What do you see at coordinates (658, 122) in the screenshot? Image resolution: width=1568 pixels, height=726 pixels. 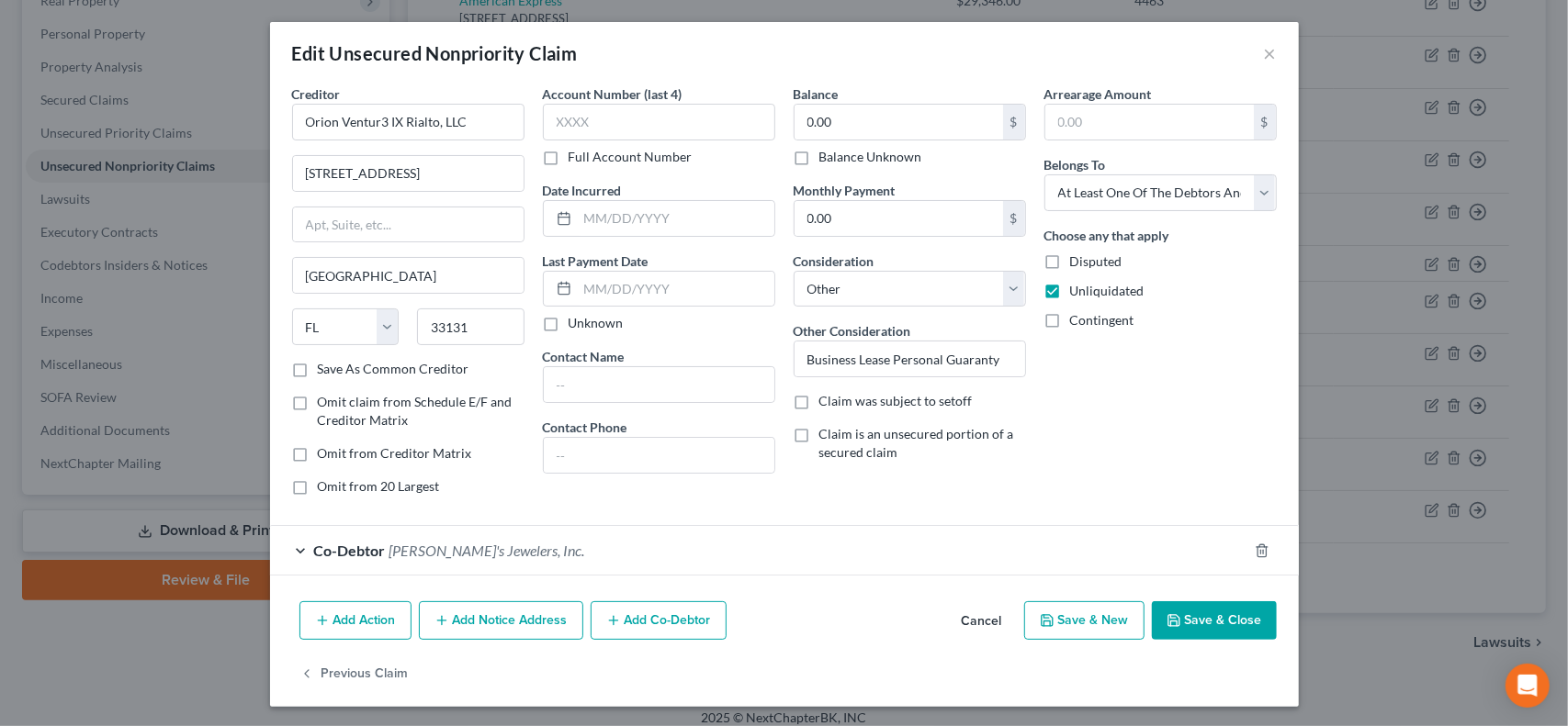 I see `input: XXXX` at bounding box center [658, 122].